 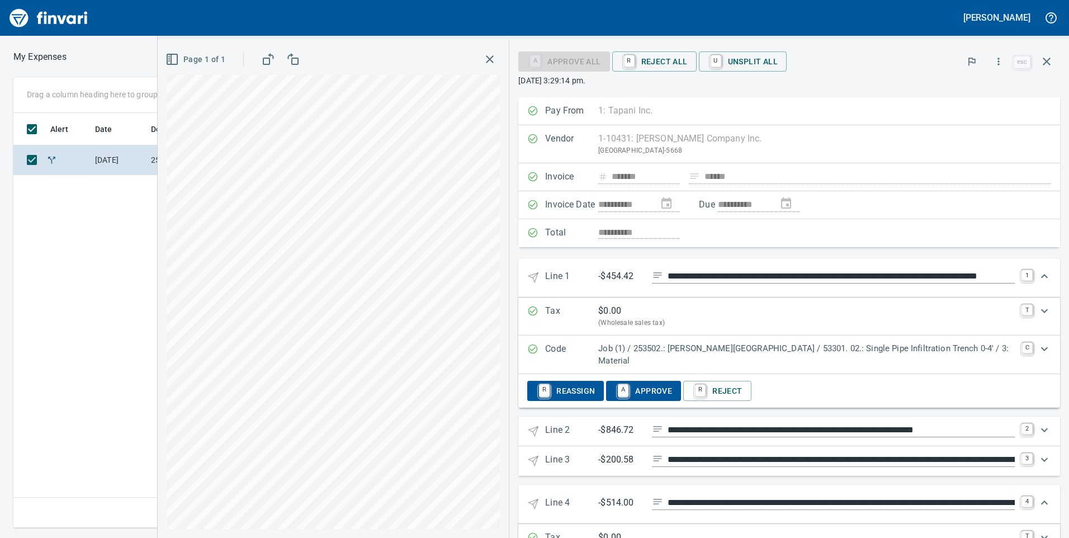 I want to click on span: Unsplit All, so click(x=742, y=62).